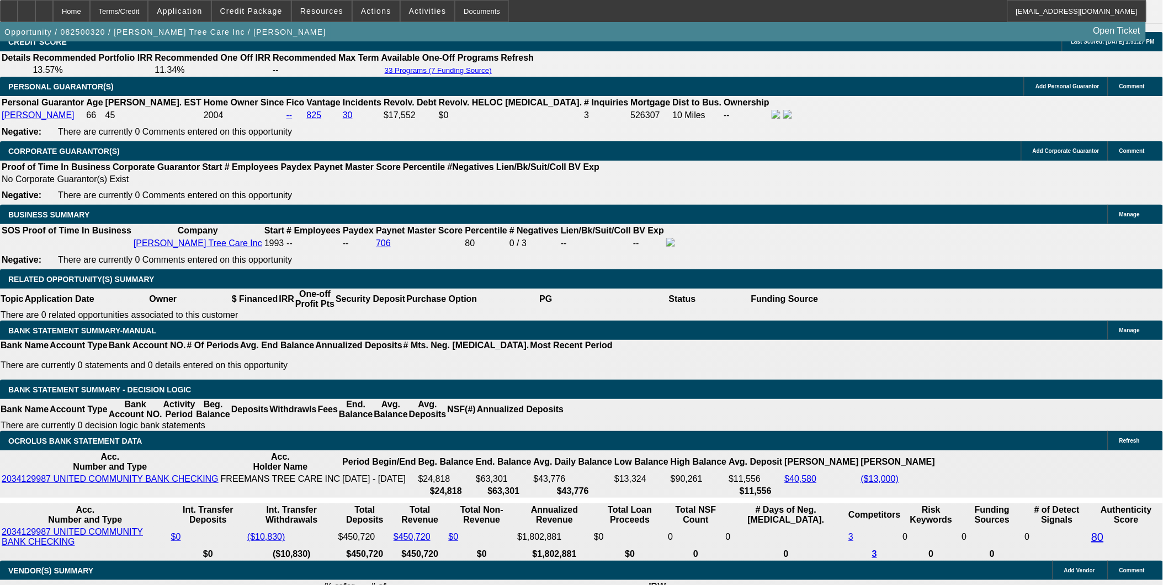 The width and height of the screenshot is (1163, 585). Describe the element at coordinates (595, 230) in the screenshot. I see `b: Lien/Bk/Suit/Coll` at that location.